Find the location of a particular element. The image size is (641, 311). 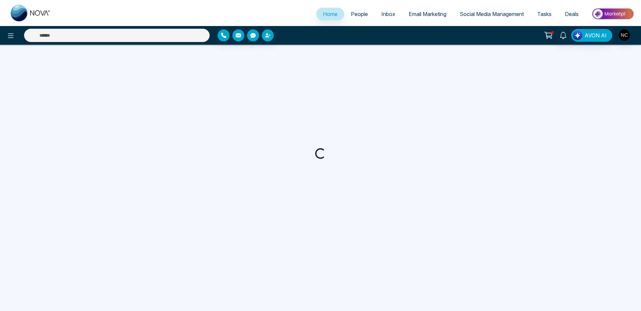

img: Lead Flow is located at coordinates (578, 35).